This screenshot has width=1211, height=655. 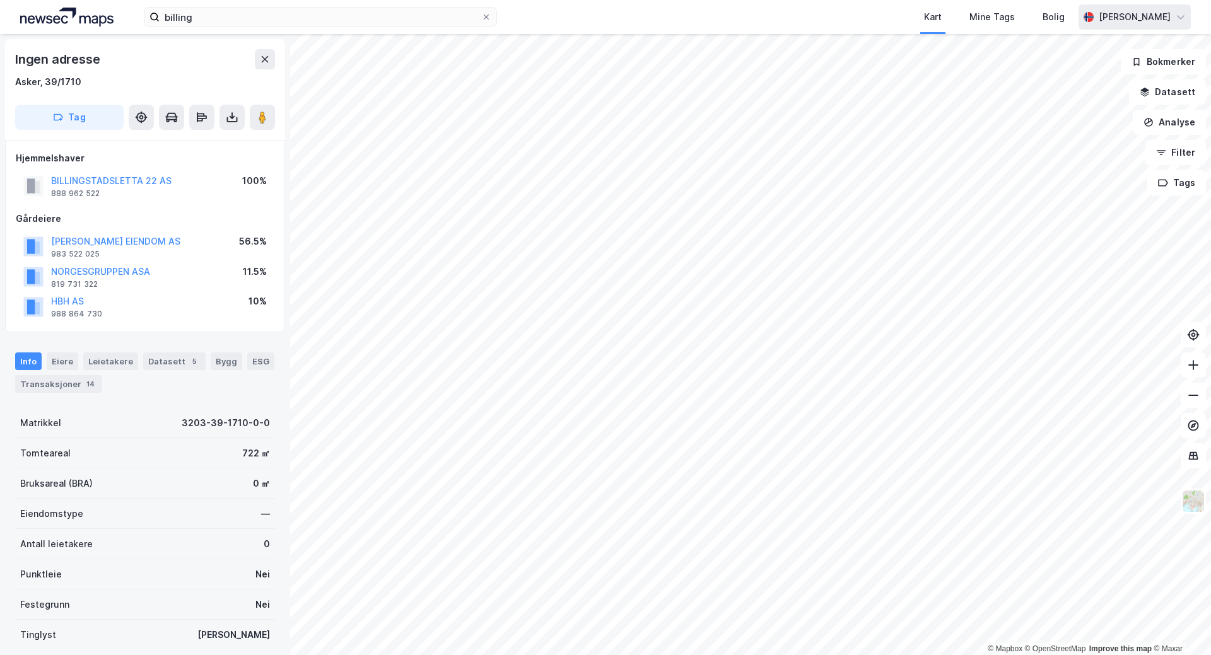 What do you see at coordinates (261, 484) in the screenshot?
I see `div: 0 ㎡` at bounding box center [261, 484].